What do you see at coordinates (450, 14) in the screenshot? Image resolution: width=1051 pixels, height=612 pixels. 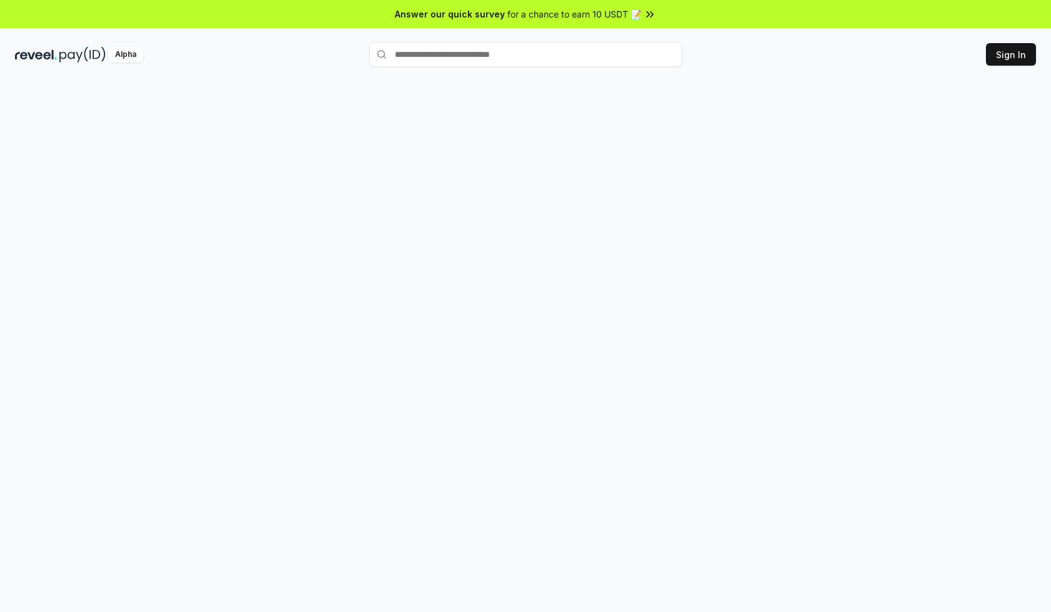 I see `span: Answer our quick survey` at bounding box center [450, 14].